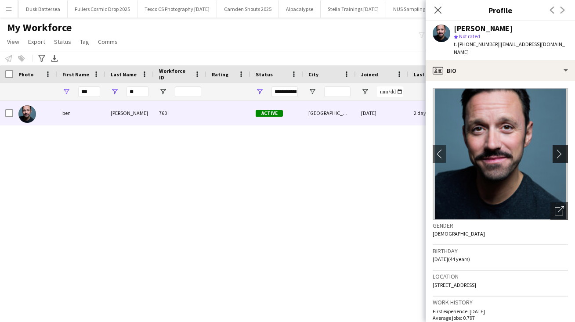 The height and width of the screenshot is (322, 575). Describe the element at coordinates (76, 74) in the screenshot. I see `span: First Name` at that location.